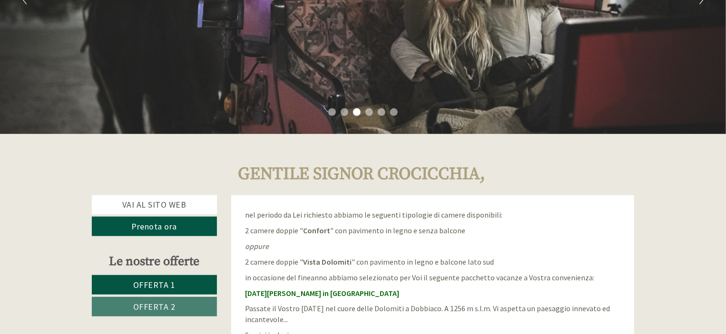 The height and width of the screenshot is (334, 726). Describe the element at coordinates (433, 278) in the screenshot. I see `p: in occasione del fineanno abbiamo selezionato per Voi il seguente pacchetto vacanze a Vostra conv...` at that location.